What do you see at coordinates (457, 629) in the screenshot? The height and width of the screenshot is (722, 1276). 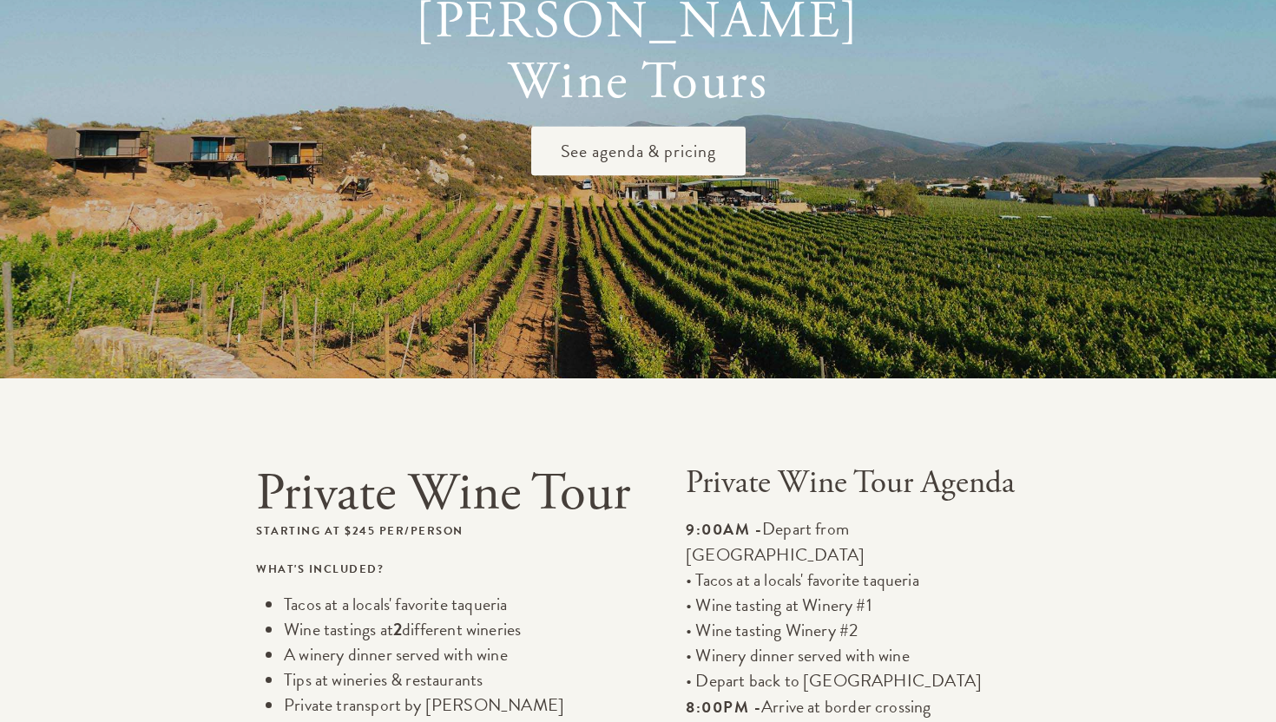 I see `li: Wine tastings at different wineries` at bounding box center [457, 629].